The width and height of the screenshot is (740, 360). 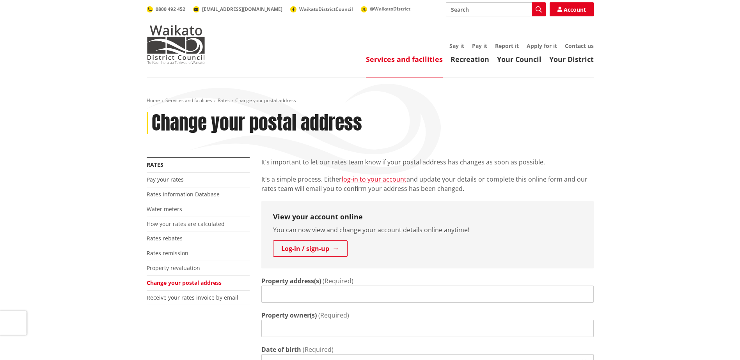 What do you see at coordinates (167, 253) in the screenshot?
I see `a: Rates remission` at bounding box center [167, 253].